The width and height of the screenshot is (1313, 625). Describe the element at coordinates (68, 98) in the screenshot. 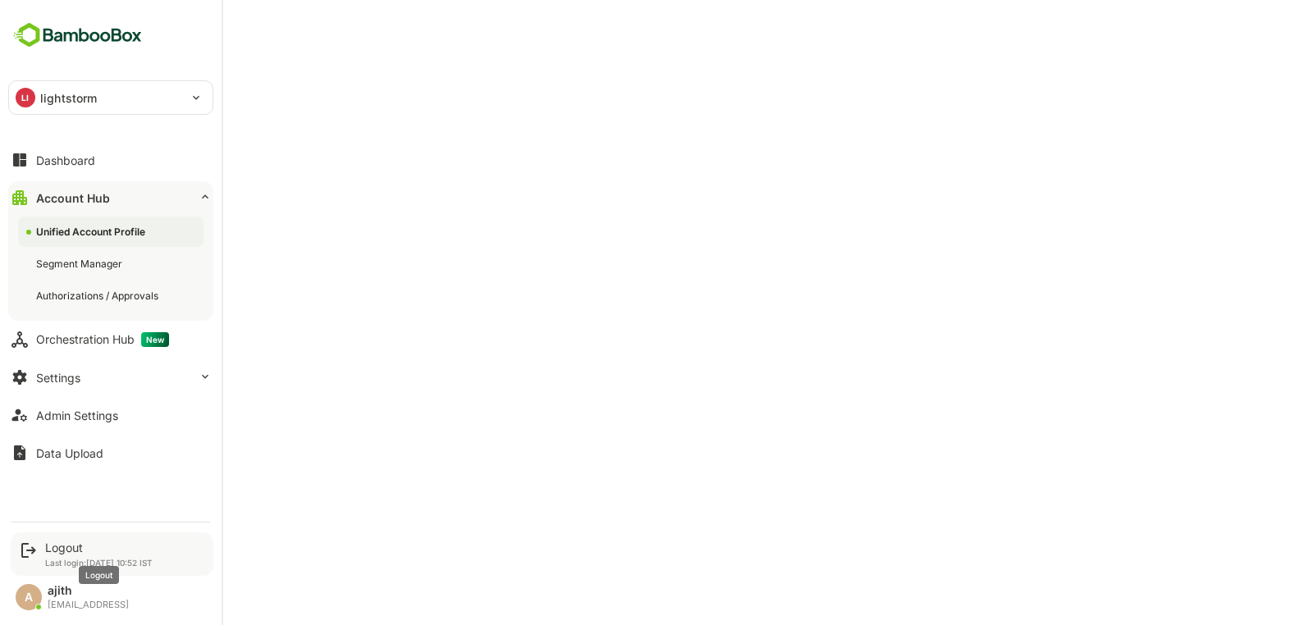

I see `p: lightstorm` at that location.